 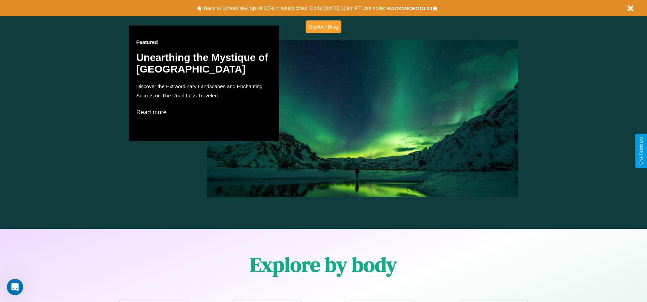 What do you see at coordinates (204, 112) in the screenshot?
I see `p: Read more` at bounding box center [204, 112].